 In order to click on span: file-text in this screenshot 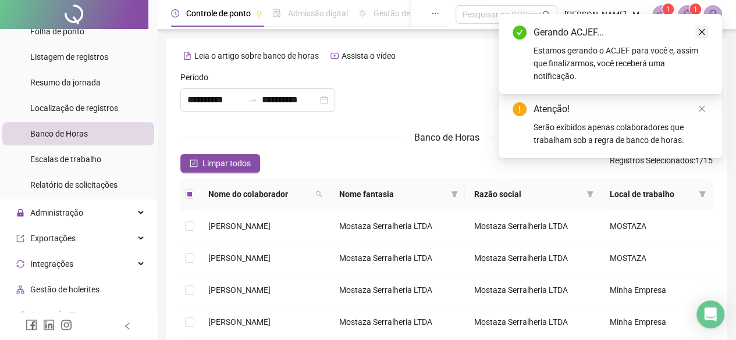, I will do `click(187, 56)`.